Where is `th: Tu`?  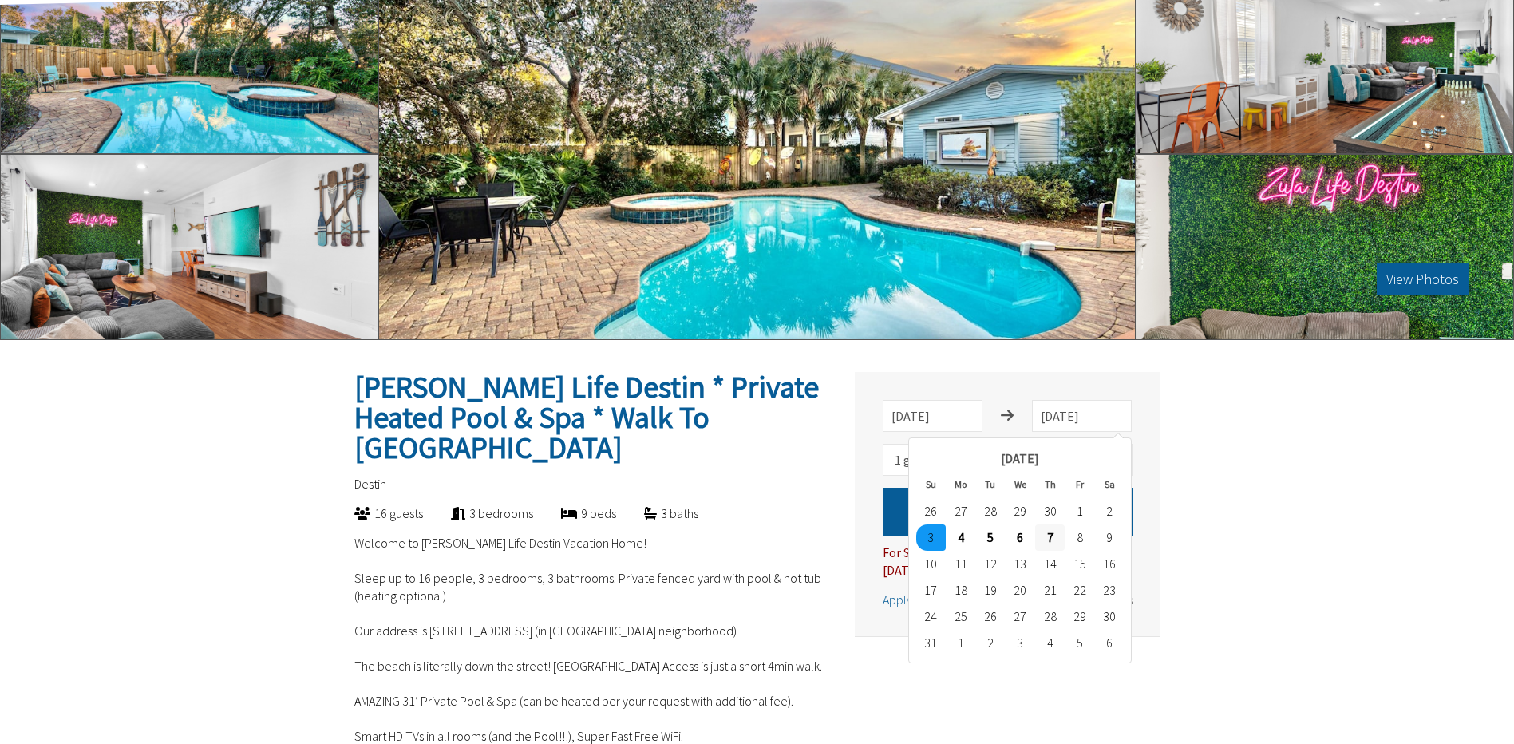 th: Tu is located at coordinates (990, 484).